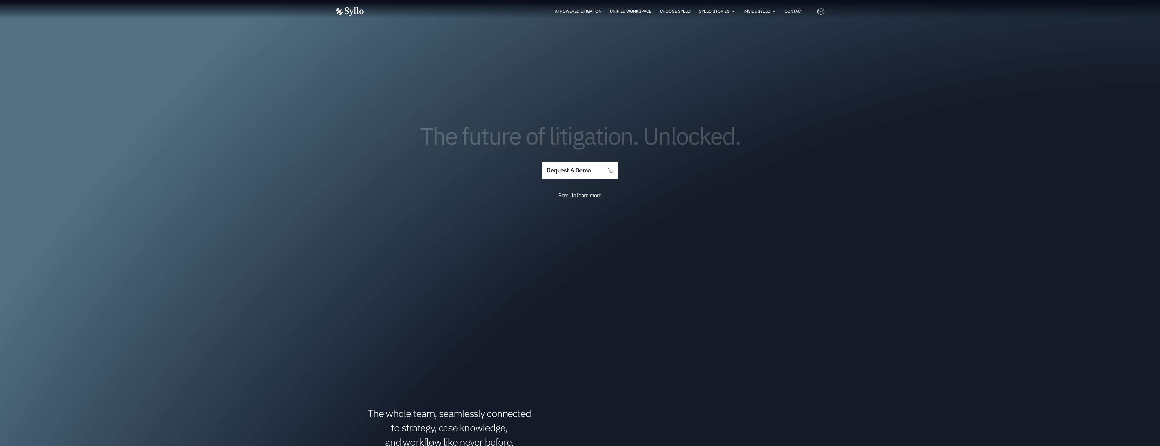 This screenshot has height=446, width=1160. I want to click on h1: The future of litigation. Unlocked., so click(580, 136).